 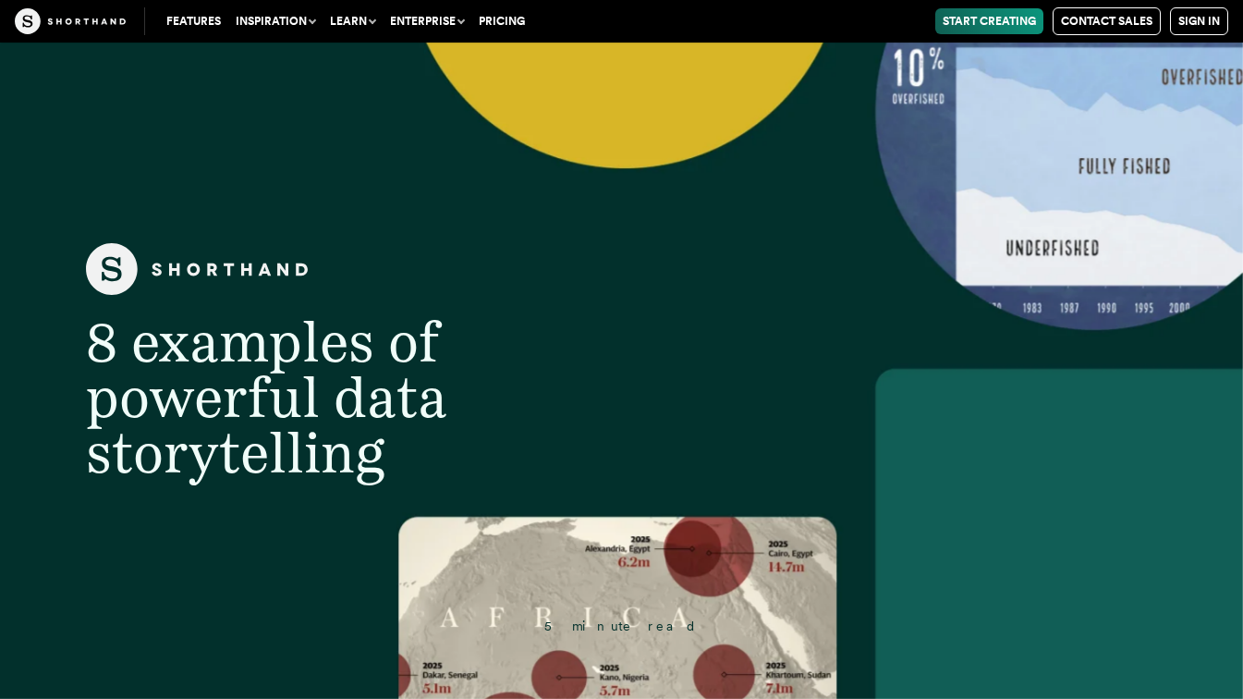 What do you see at coordinates (193, 21) in the screenshot?
I see `a: Features` at bounding box center [193, 21].